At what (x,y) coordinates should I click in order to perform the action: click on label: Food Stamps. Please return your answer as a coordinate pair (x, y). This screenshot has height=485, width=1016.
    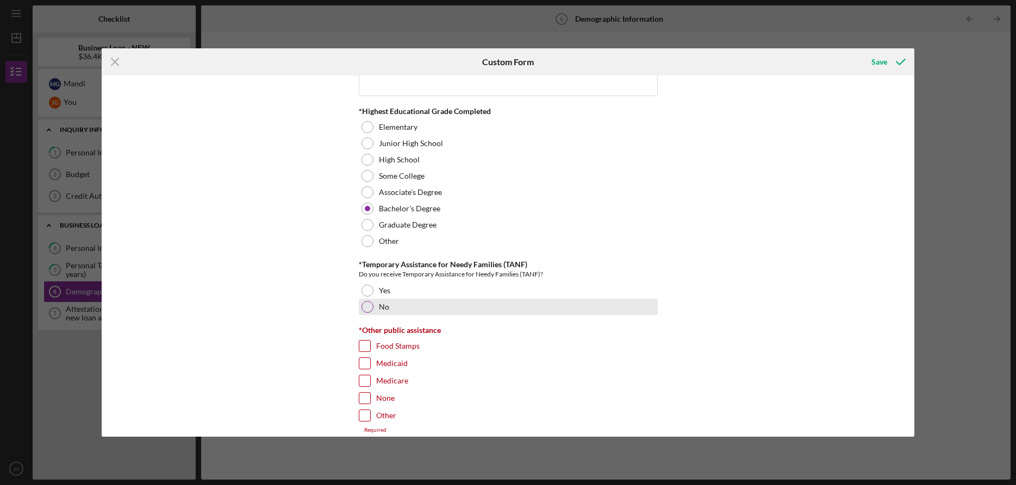
    Looking at the image, I should click on (398, 346).